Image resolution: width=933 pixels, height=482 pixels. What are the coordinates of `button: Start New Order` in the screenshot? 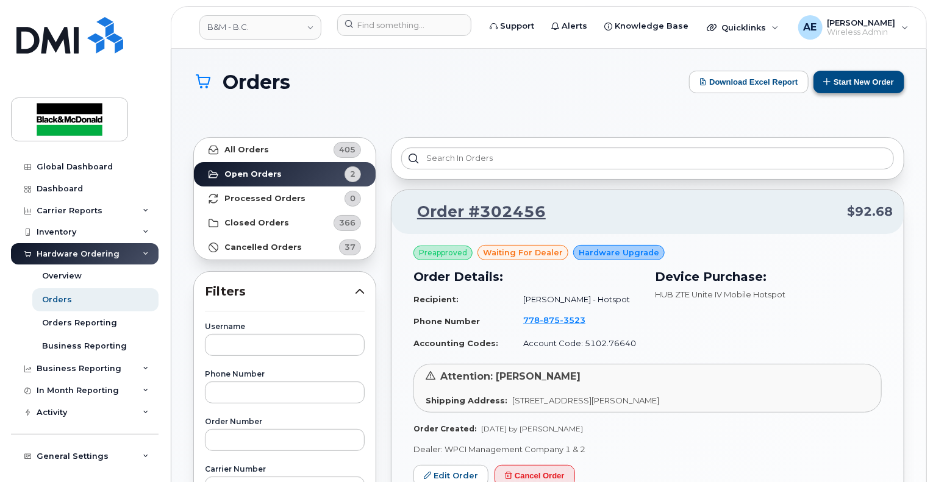 It's located at (858, 82).